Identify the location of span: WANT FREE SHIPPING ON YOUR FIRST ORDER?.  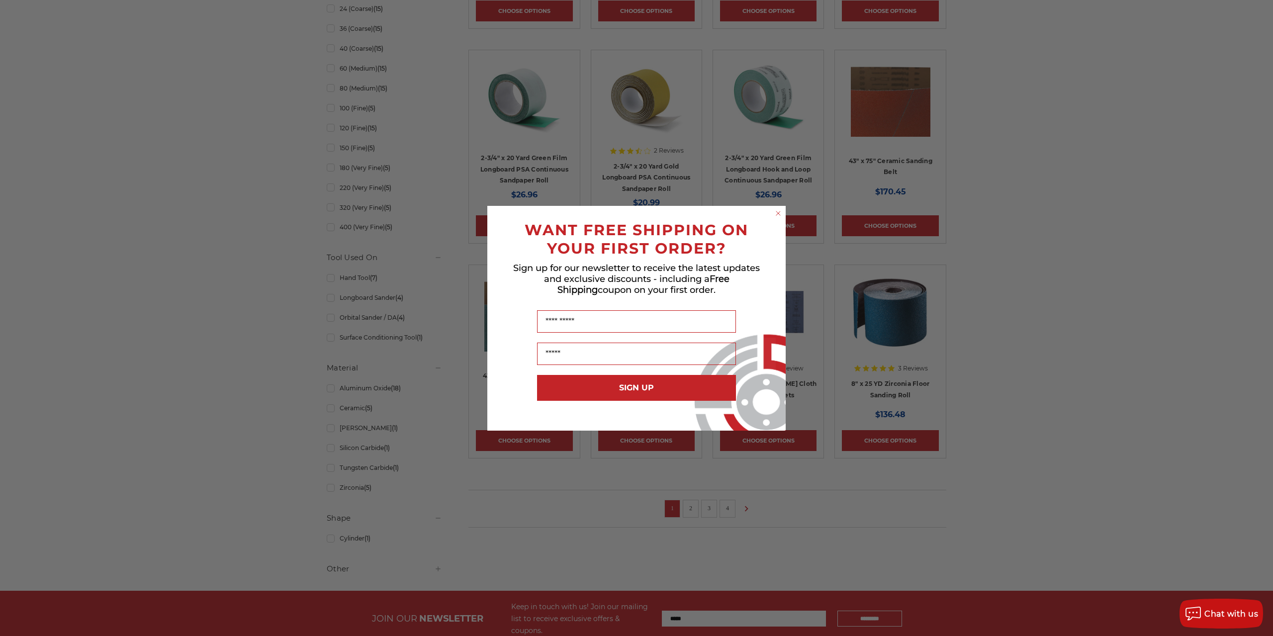
(636, 239).